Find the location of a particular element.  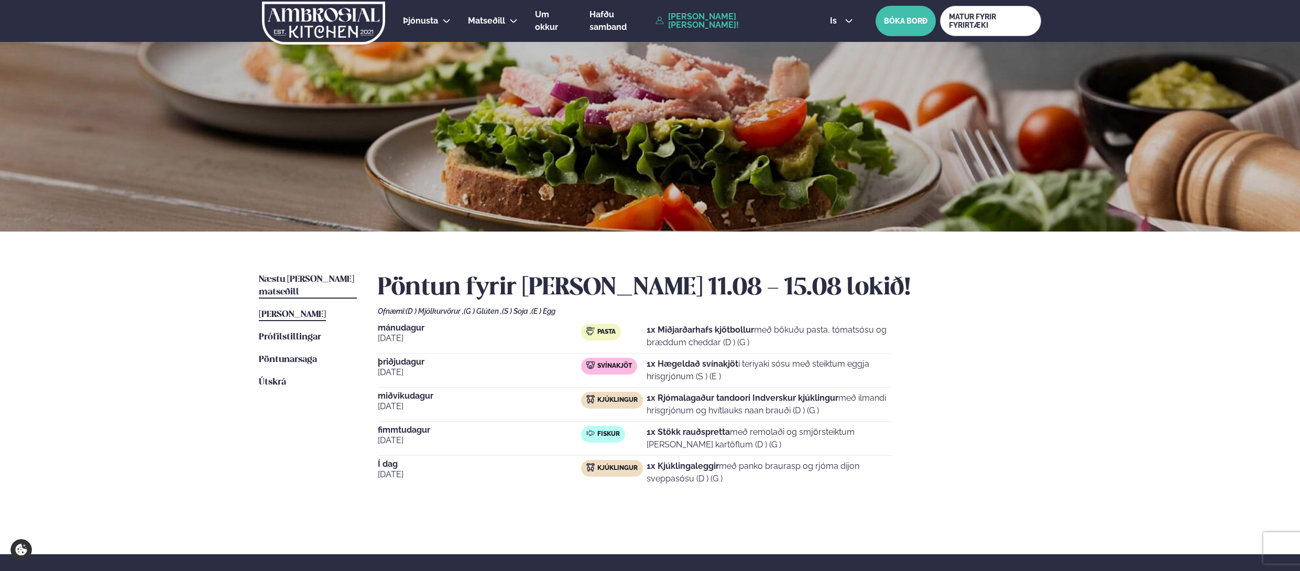

span: (E ) Egg is located at coordinates (543, 311).